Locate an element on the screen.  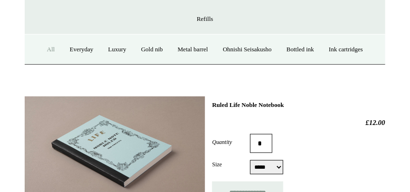
a: Everyday is located at coordinates (82, 49).